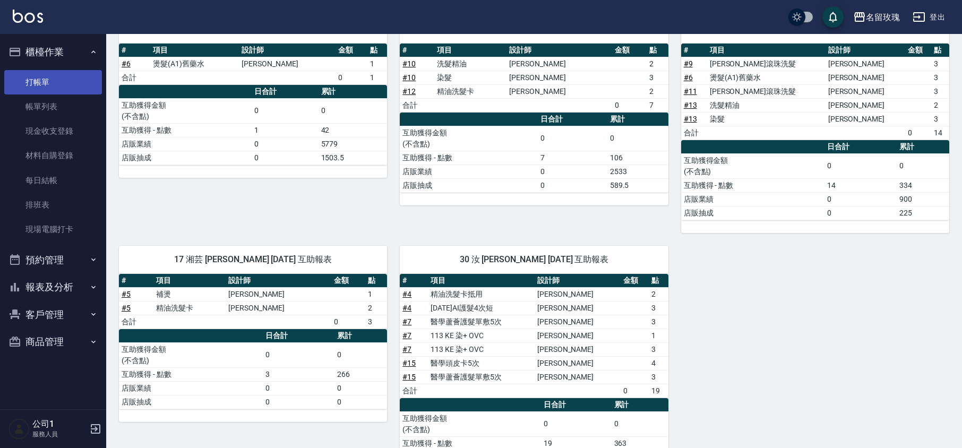  Describe the element at coordinates (690, 91) in the screenshot. I see `a: #11` at that location.